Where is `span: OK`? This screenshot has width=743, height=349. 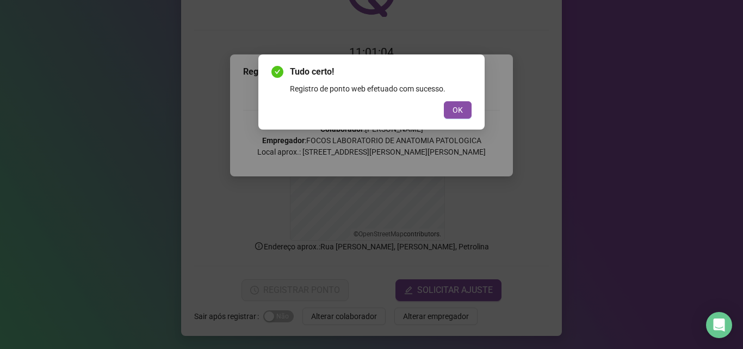 span: OK is located at coordinates (457, 110).